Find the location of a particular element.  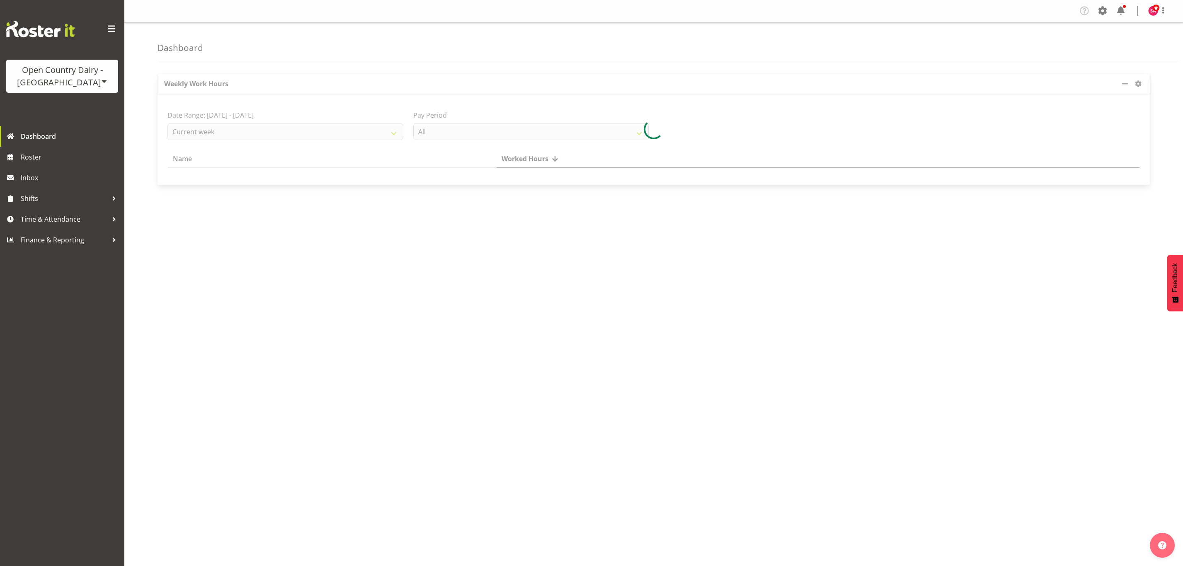

span: Finance & Reporting is located at coordinates (64, 240).